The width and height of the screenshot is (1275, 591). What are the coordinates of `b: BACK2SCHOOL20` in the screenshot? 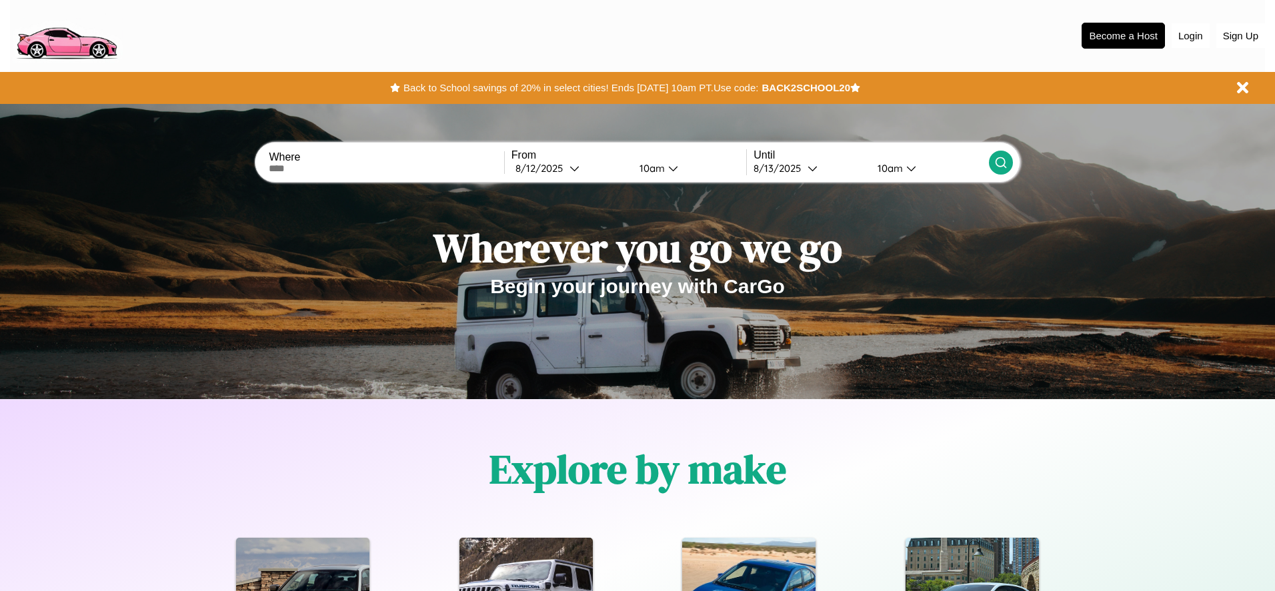 It's located at (805, 87).